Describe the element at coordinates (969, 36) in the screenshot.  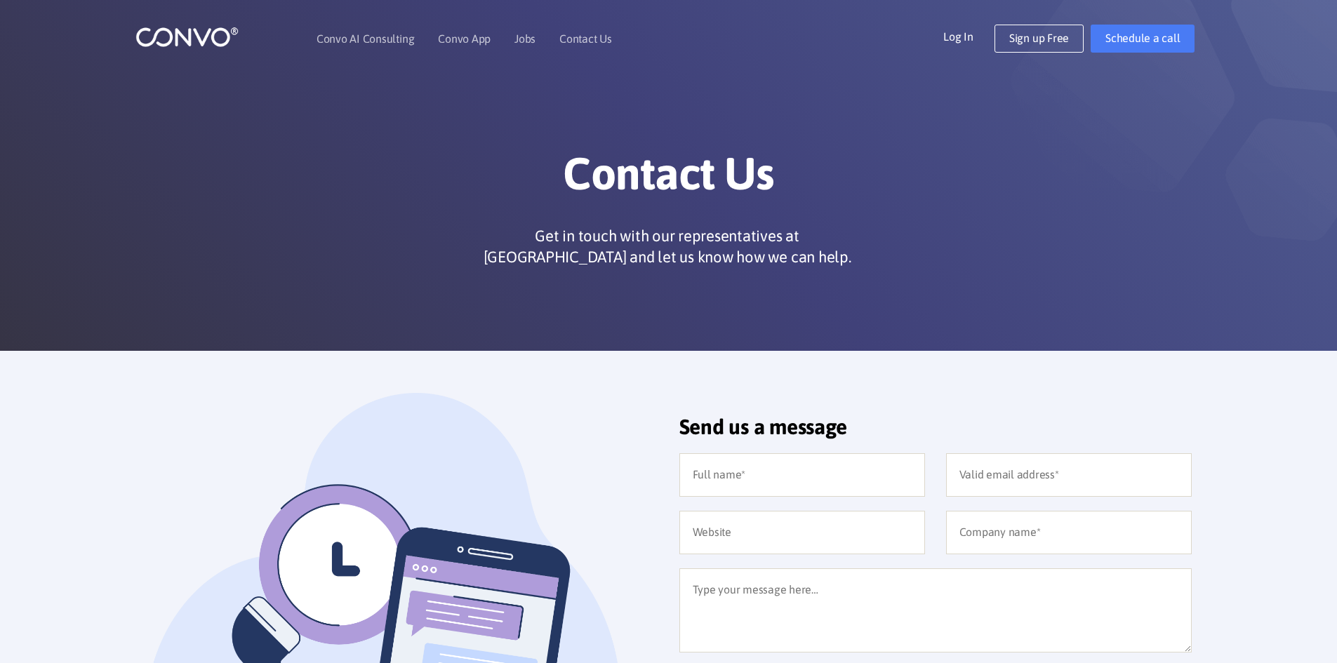
I see `a: Log In` at that location.